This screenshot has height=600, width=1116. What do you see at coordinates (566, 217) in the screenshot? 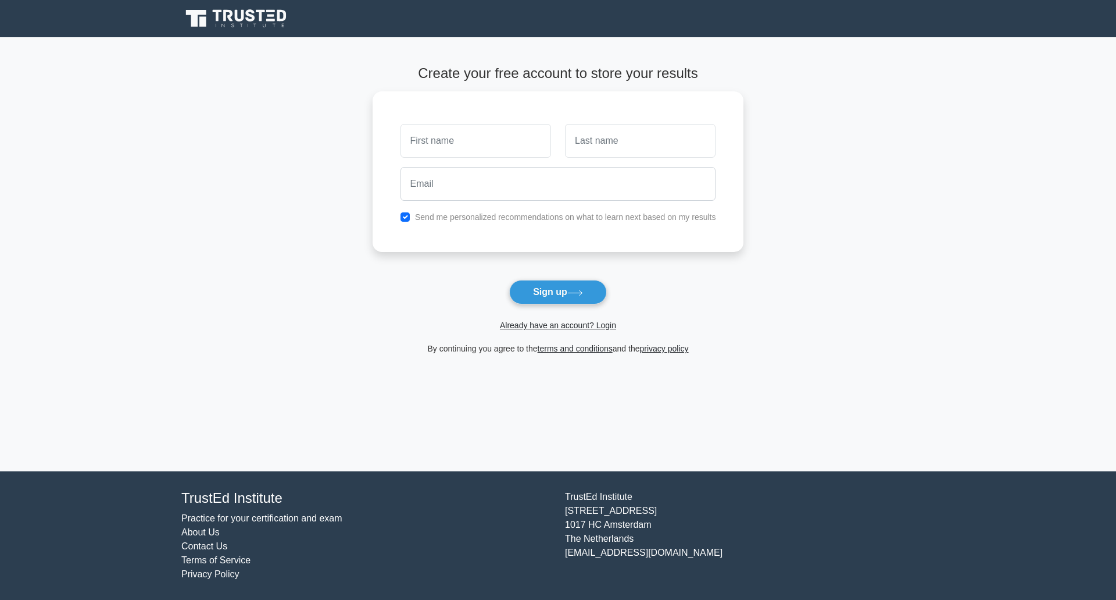
I see `label: Send me personalized recommendations on what to learn next based on my results` at bounding box center [566, 217].